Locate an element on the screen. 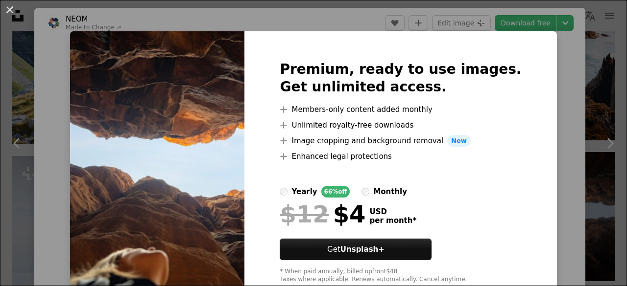 The width and height of the screenshot is (627, 286). li: Unlimited royalty-free downloads is located at coordinates (400, 125).